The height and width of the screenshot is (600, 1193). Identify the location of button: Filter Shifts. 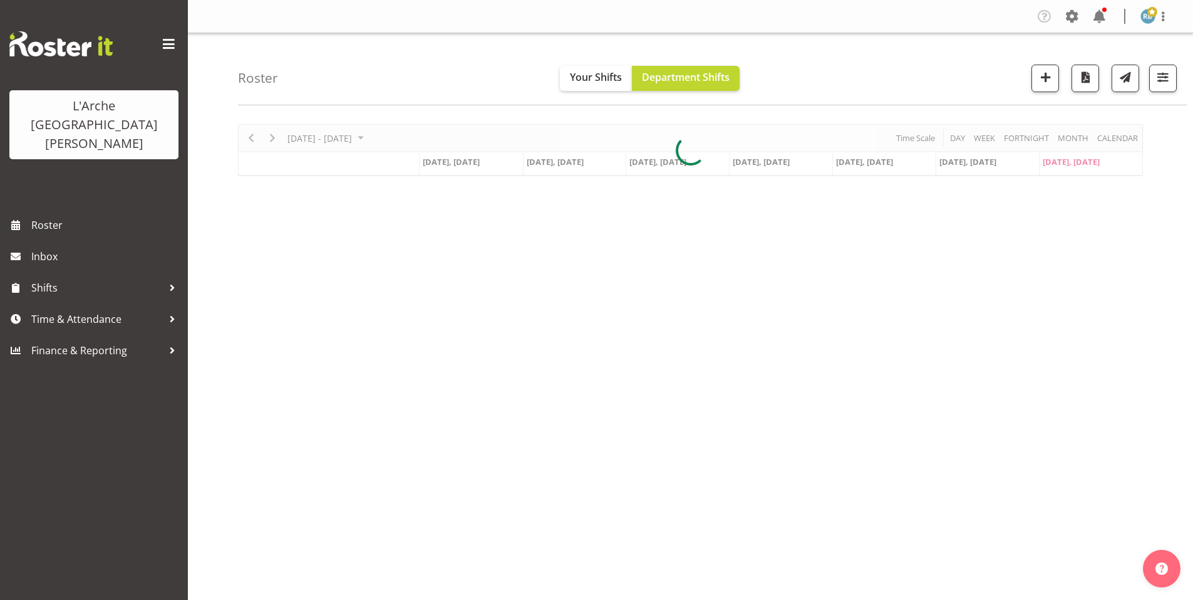
(1163, 78).